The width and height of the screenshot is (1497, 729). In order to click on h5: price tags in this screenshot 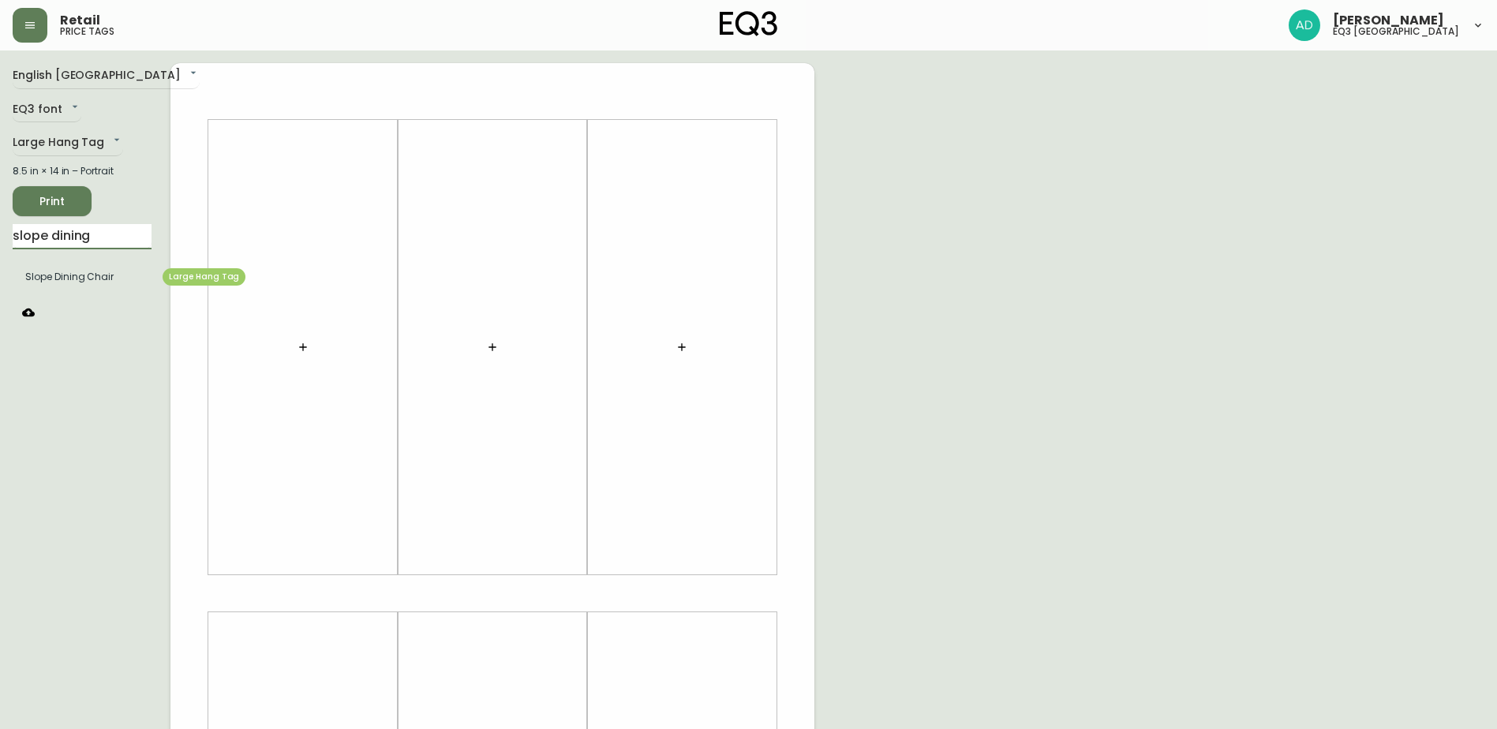, I will do `click(87, 32)`.